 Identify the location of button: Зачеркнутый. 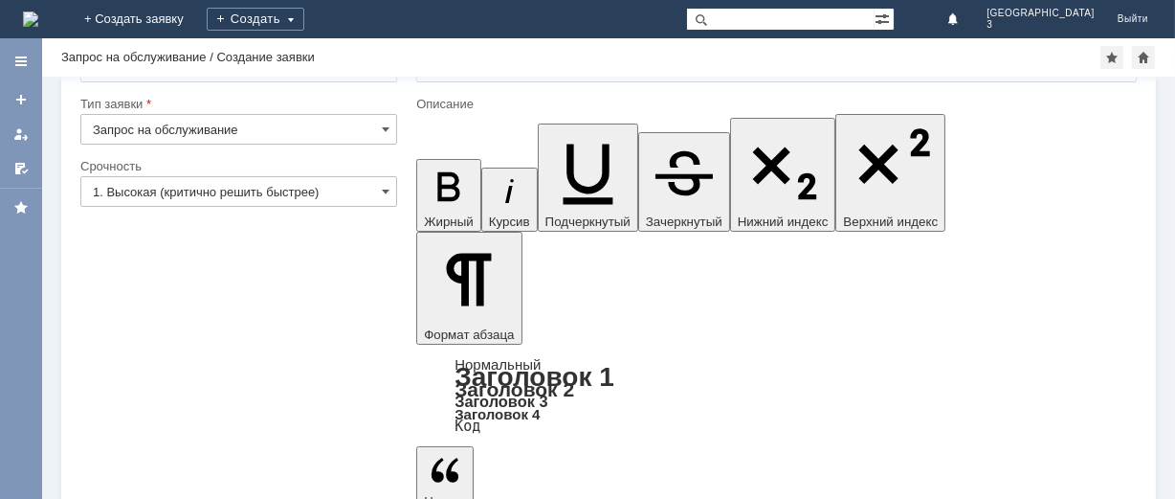
(684, 182).